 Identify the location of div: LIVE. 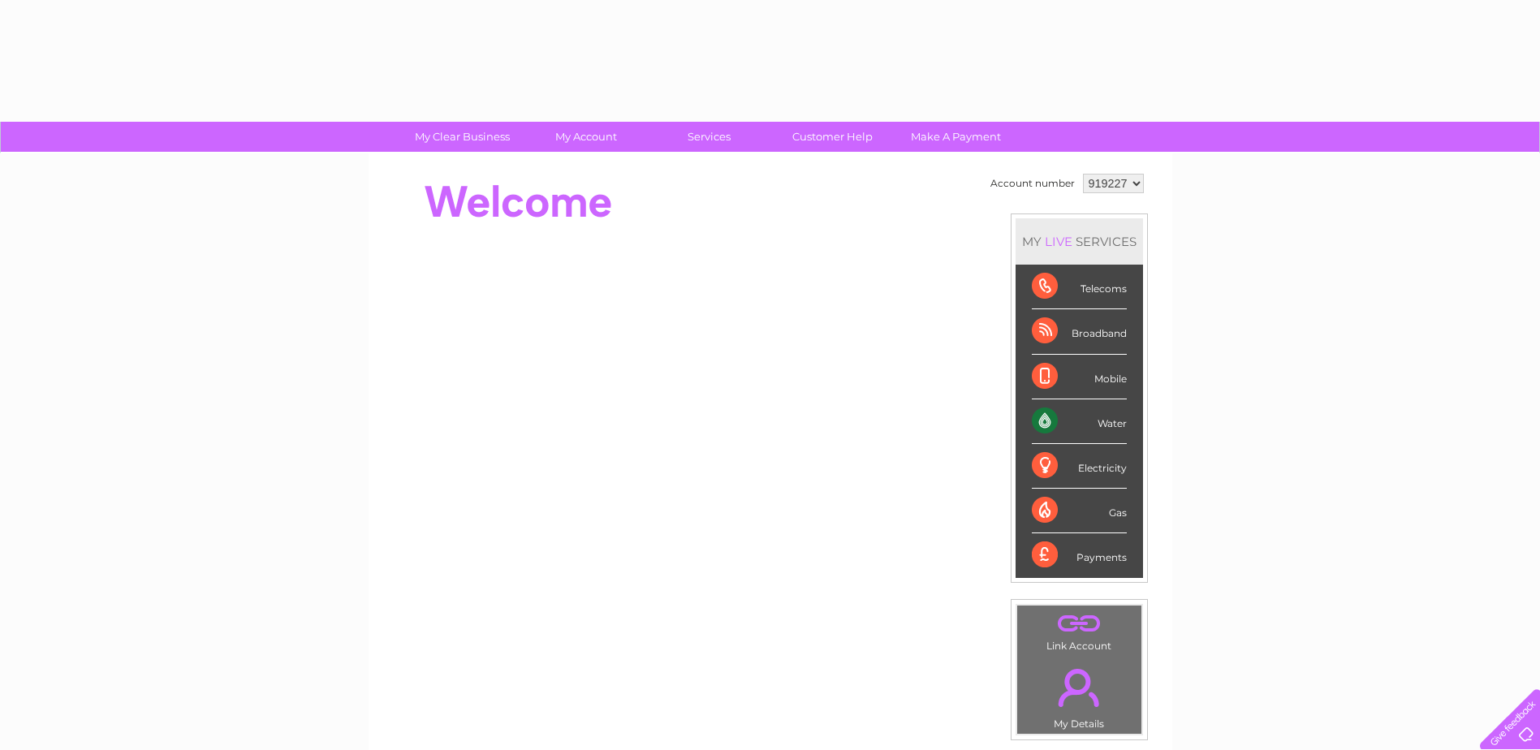
(1058, 241).